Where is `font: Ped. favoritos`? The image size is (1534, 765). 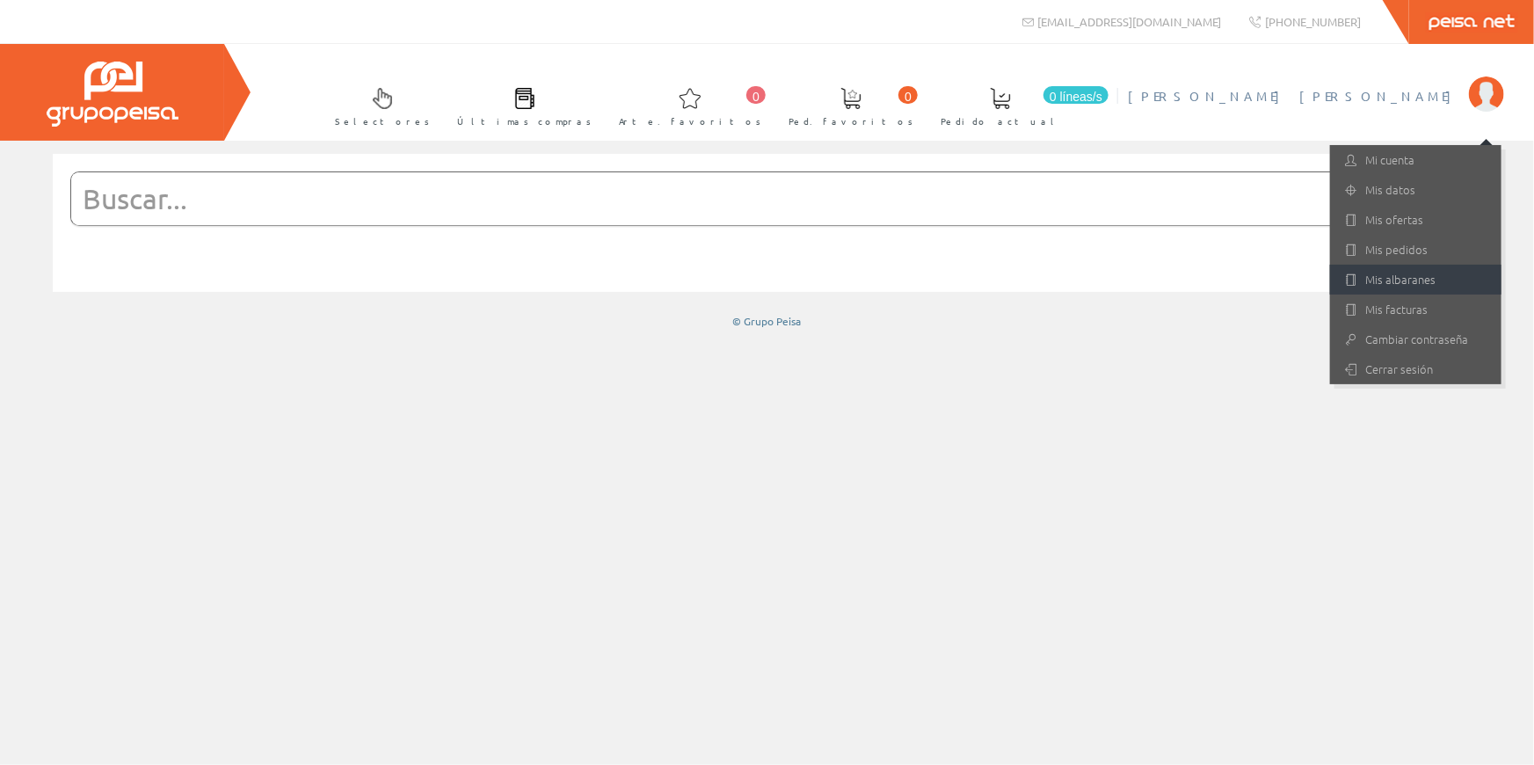
font: Ped. favoritos is located at coordinates (851, 120).